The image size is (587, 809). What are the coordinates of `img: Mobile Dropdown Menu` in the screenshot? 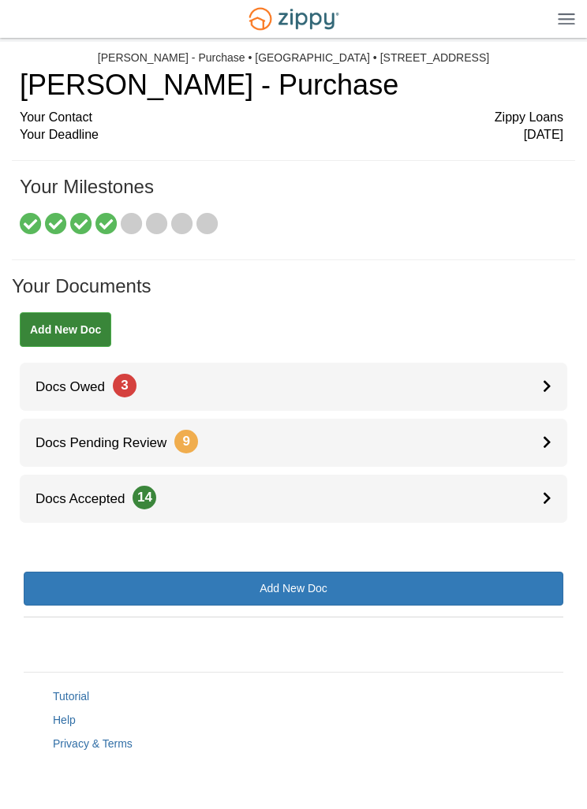 It's located at (566, 18).